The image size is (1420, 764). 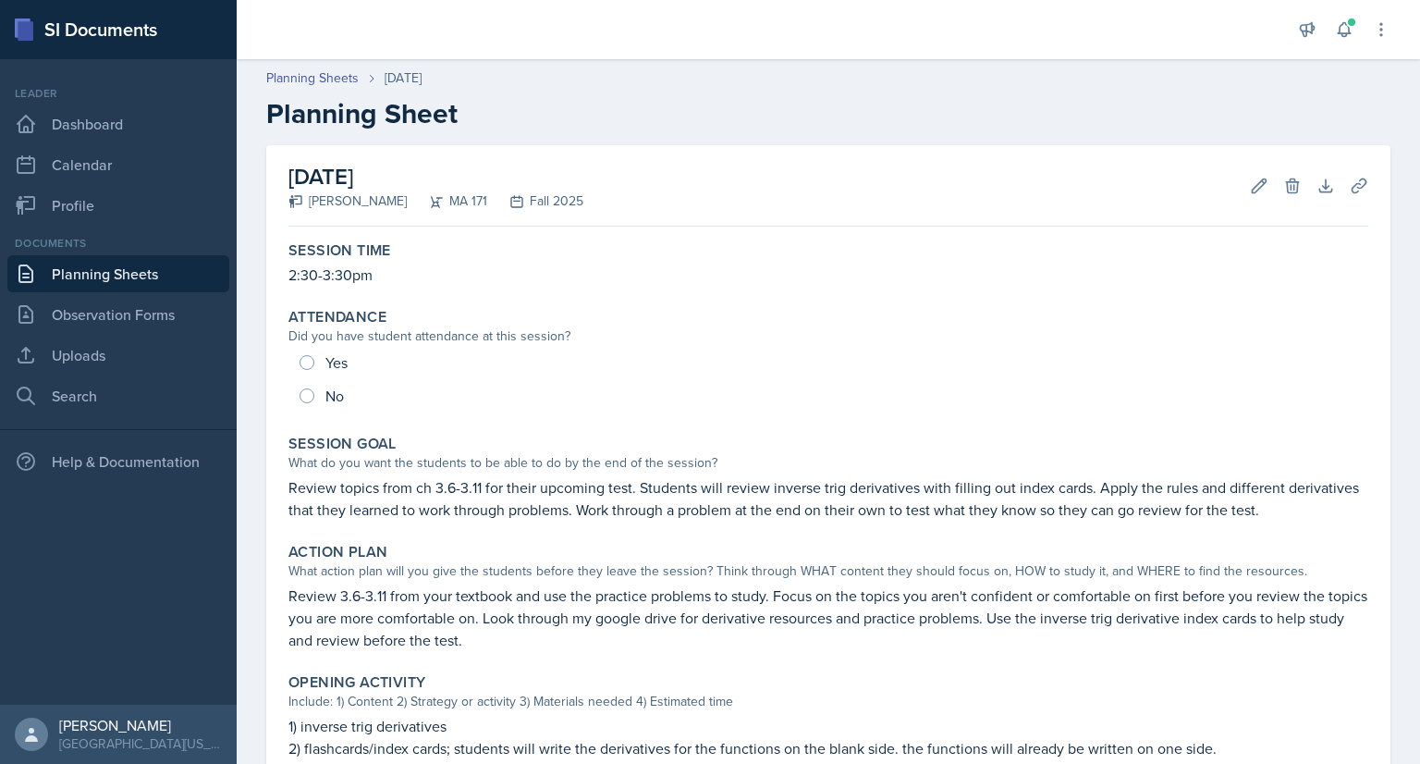 What do you see at coordinates (535, 201) in the screenshot?
I see `div: Fall 2025` at bounding box center [535, 201].